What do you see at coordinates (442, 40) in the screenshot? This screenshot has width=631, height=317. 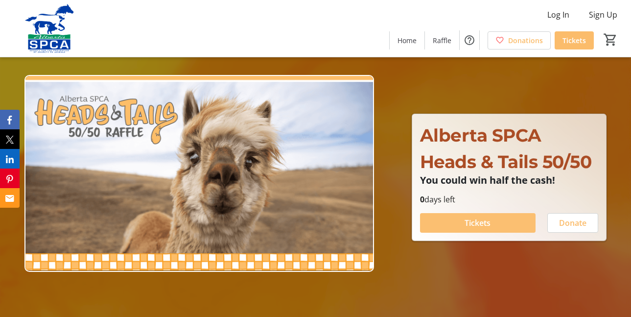 I see `span: Raffle` at bounding box center [442, 40].